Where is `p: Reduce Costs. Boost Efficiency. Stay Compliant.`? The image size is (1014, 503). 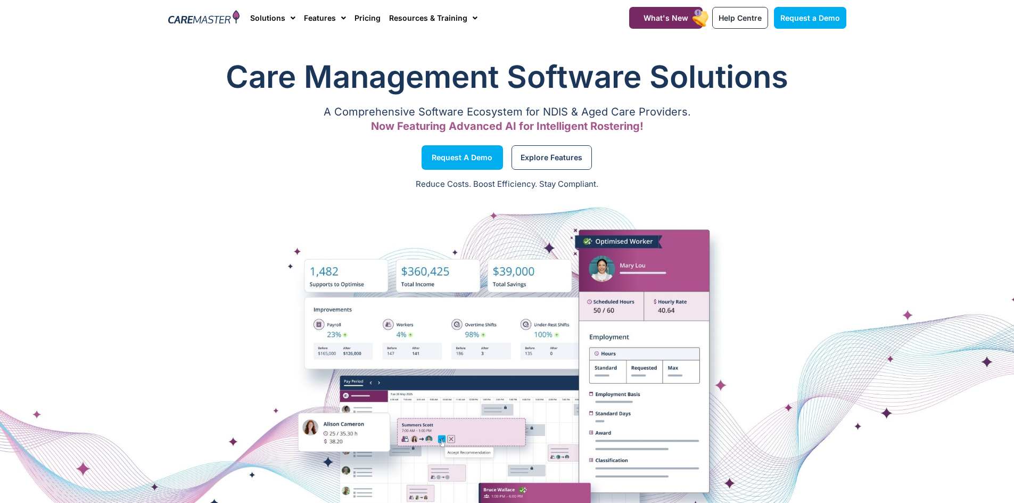
p: Reduce Costs. Boost Efficiency. Stay Compliant. is located at coordinates (507, 184).